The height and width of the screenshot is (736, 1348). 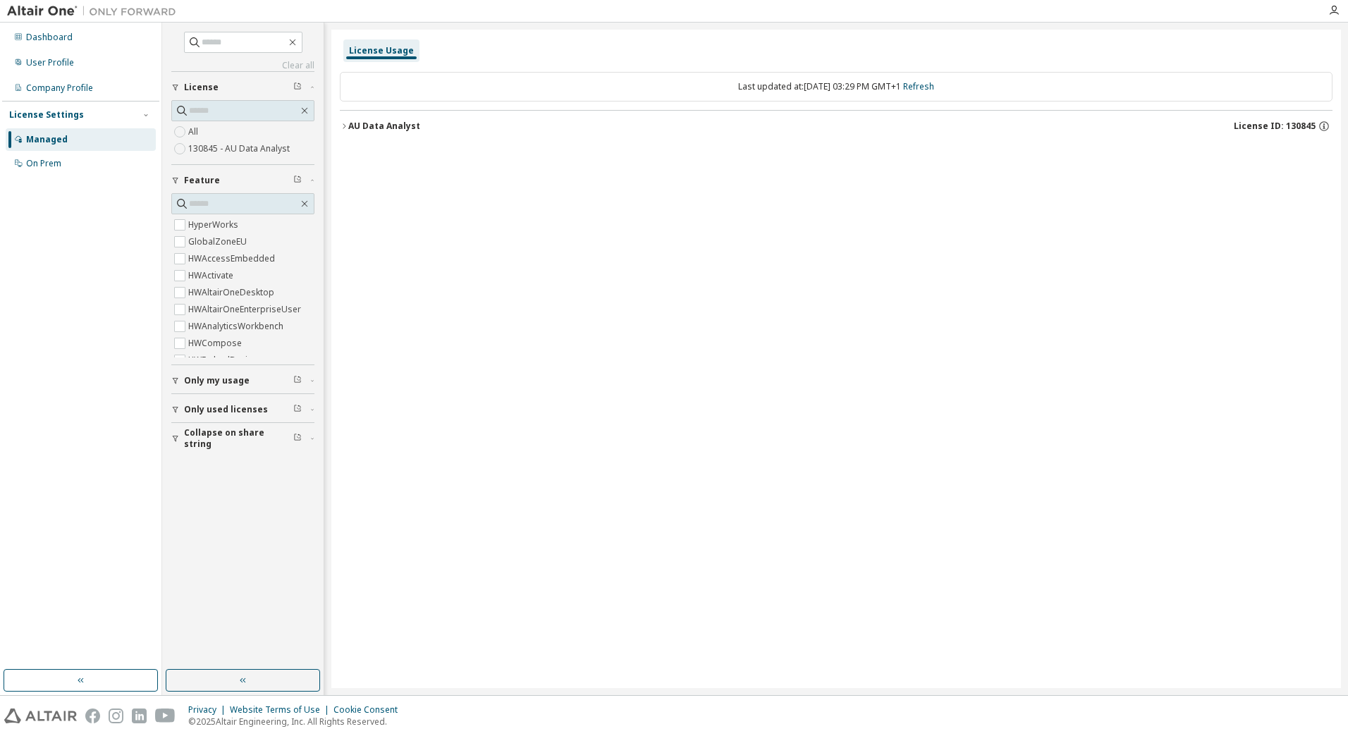 I want to click on div: Dashboard, so click(x=49, y=37).